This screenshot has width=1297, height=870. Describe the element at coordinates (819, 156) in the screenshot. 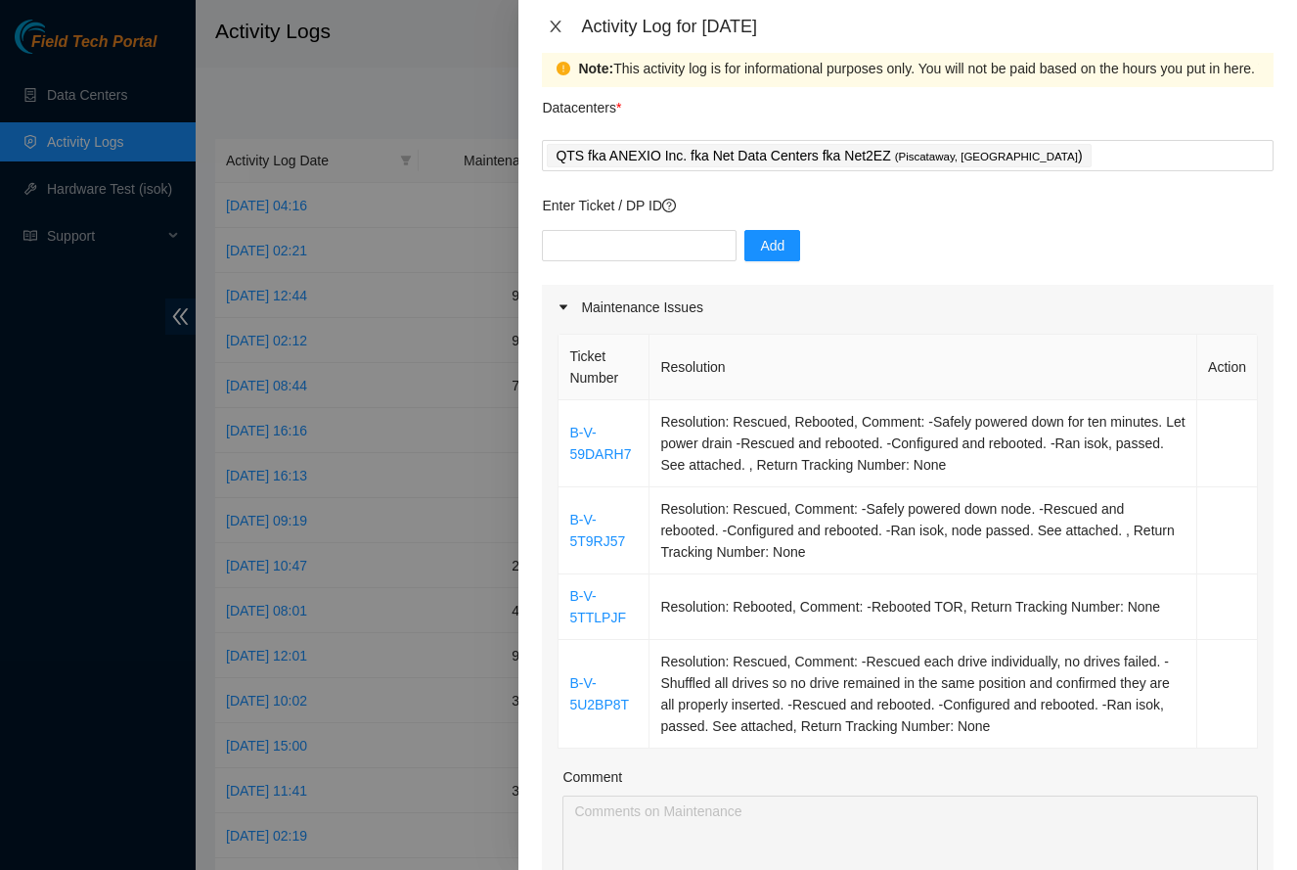

I see `p: QTS fka ANEXIO Inc. fka Net Data Centers fka Net2EZ )` at that location.